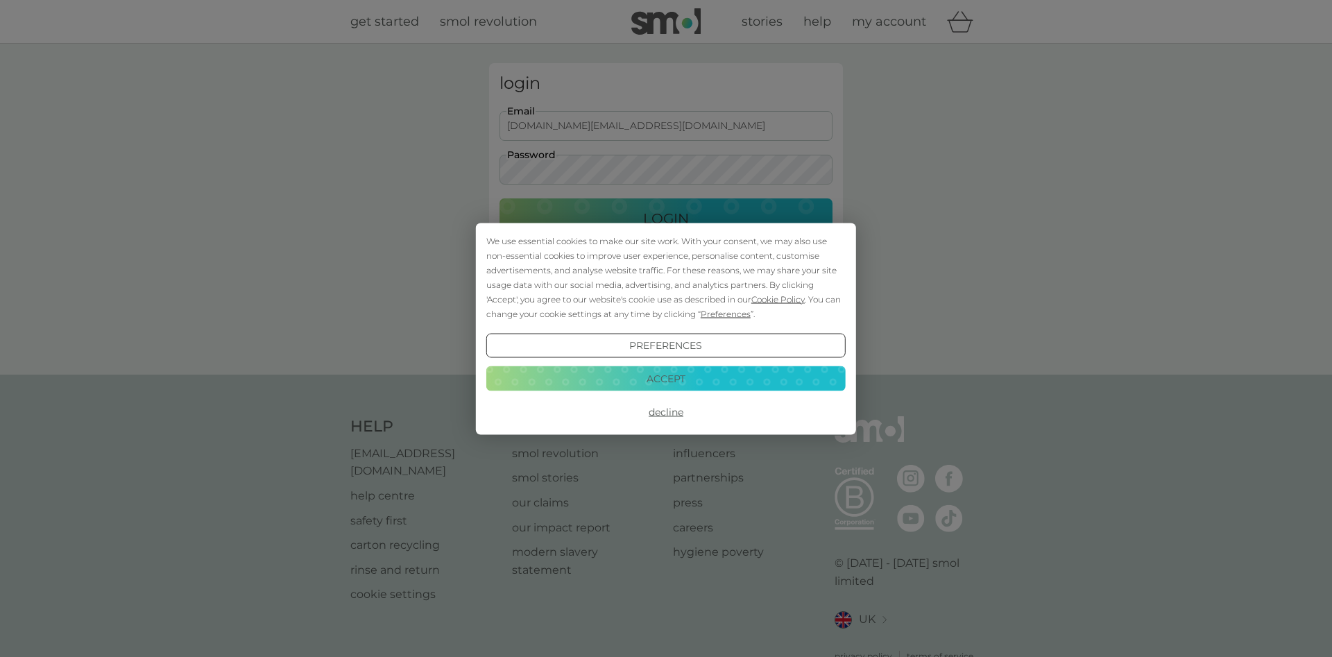 The height and width of the screenshot is (657, 1332). What do you see at coordinates (666, 277) in the screenshot?
I see `div: We use essential cookies to make our site work. With your consent, we may also use non-essential ...` at bounding box center [666, 277].